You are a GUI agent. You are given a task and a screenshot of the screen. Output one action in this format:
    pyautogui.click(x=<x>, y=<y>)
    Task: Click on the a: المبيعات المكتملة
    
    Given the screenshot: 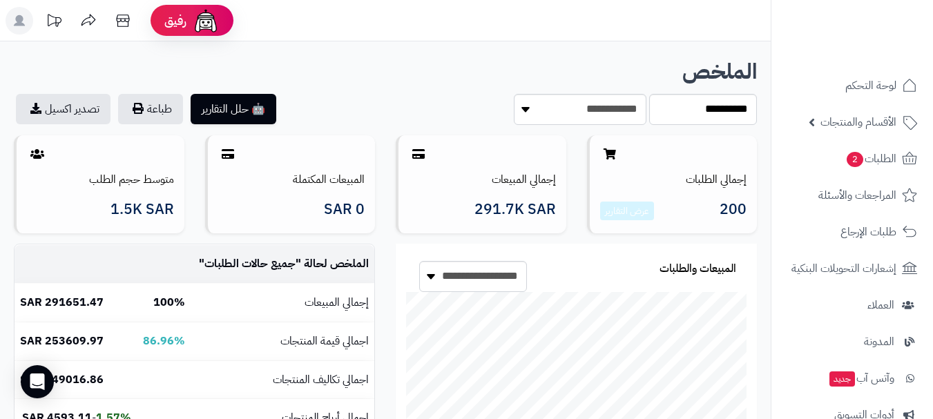 What is the action you would take?
    pyautogui.click(x=329, y=180)
    